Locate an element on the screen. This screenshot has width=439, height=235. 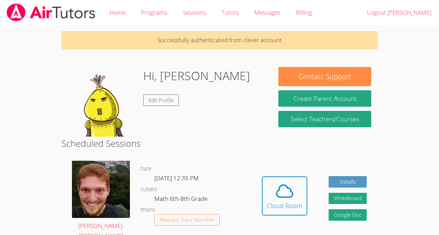
dt: Date is located at coordinates (146, 169).